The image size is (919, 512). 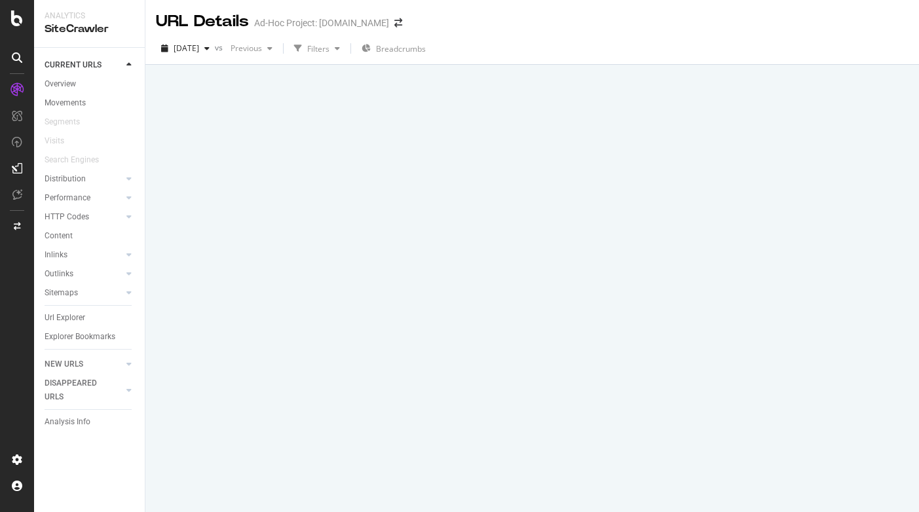 I want to click on div: arrow-right-arrow-left, so click(x=398, y=23).